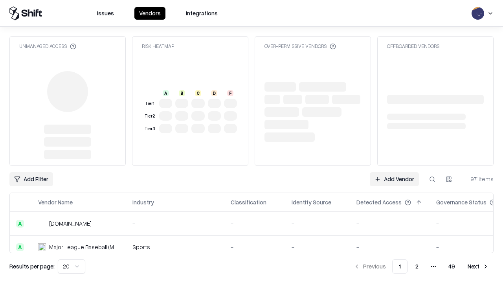 Image resolution: width=503 pixels, height=283 pixels. Describe the element at coordinates (84, 247) in the screenshot. I see `div: Major League Baseball (MLB)` at that location.